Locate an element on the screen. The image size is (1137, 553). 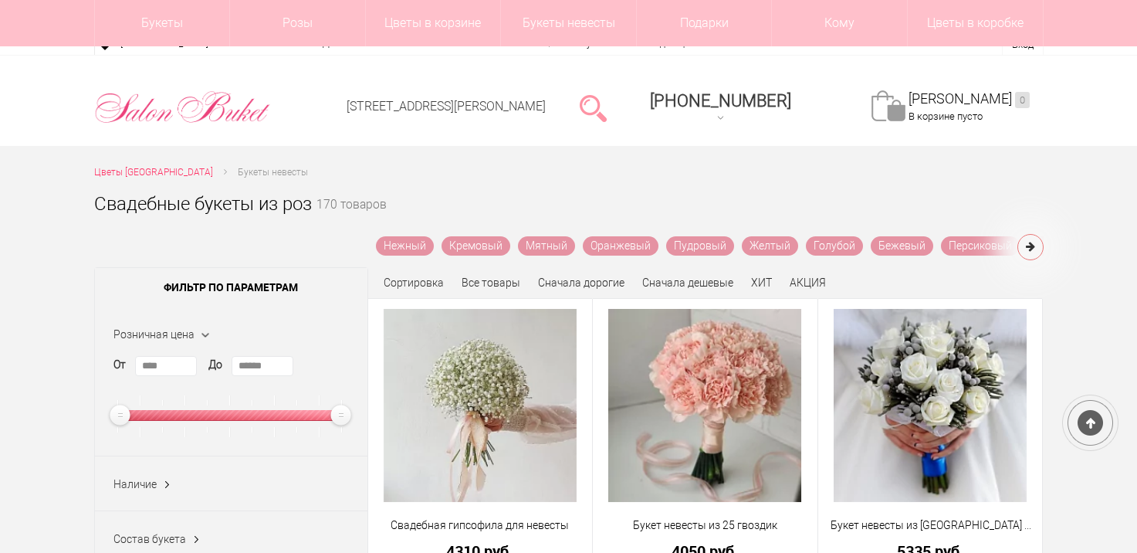
label: От is located at coordinates (120, 364).